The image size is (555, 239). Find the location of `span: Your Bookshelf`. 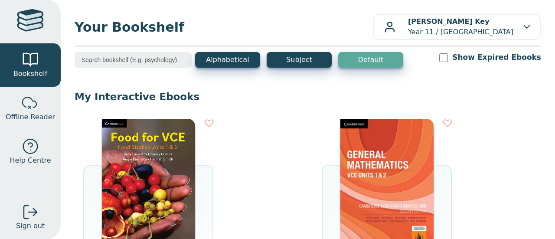

span: Your Bookshelf is located at coordinates (224, 27).